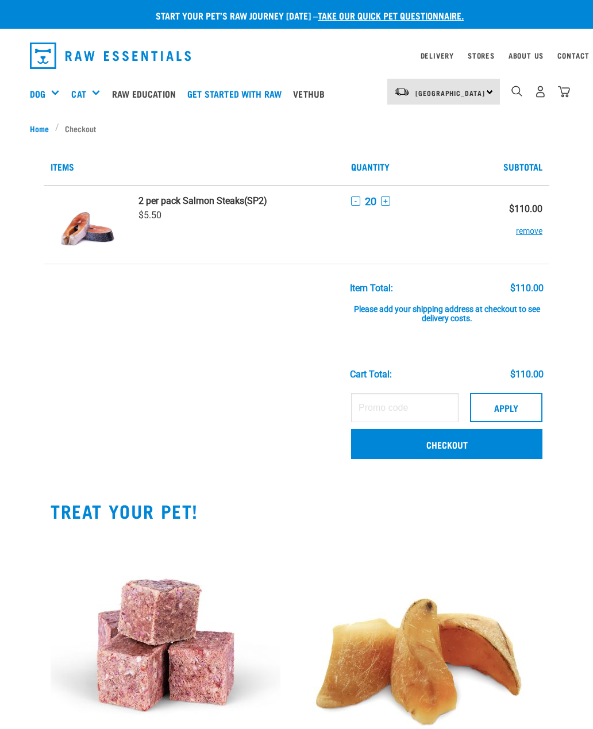  I want to click on div: Cart total:, so click(371, 375).